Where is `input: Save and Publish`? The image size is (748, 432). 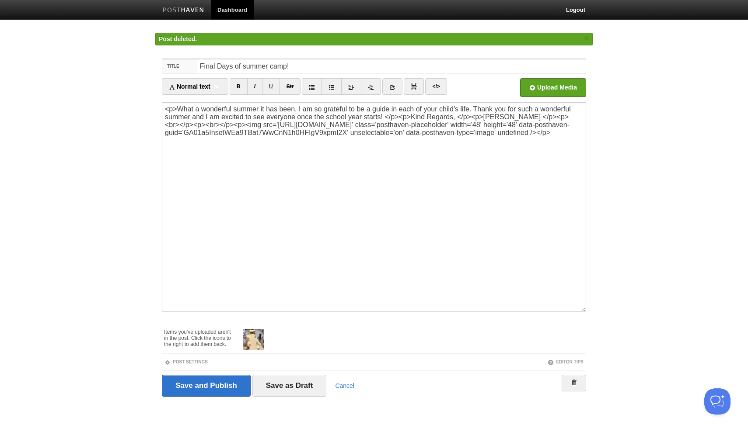 input: Save and Publish is located at coordinates (206, 386).